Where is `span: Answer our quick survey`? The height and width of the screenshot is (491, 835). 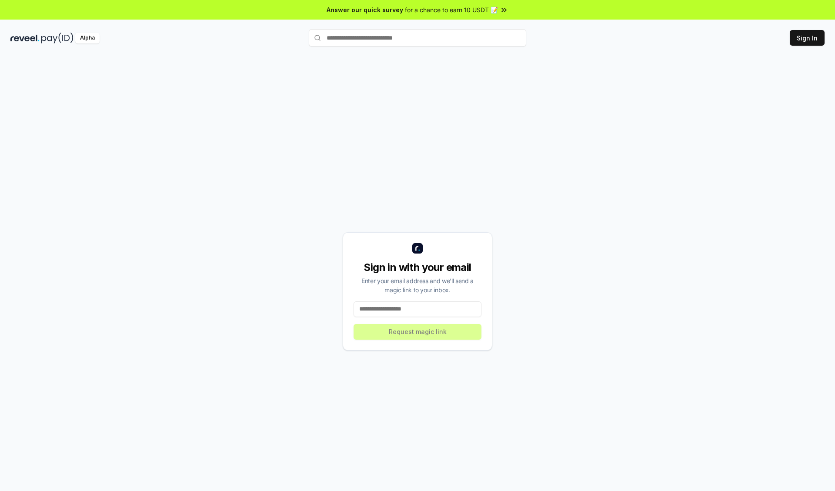 span: Answer our quick survey is located at coordinates (365, 10).